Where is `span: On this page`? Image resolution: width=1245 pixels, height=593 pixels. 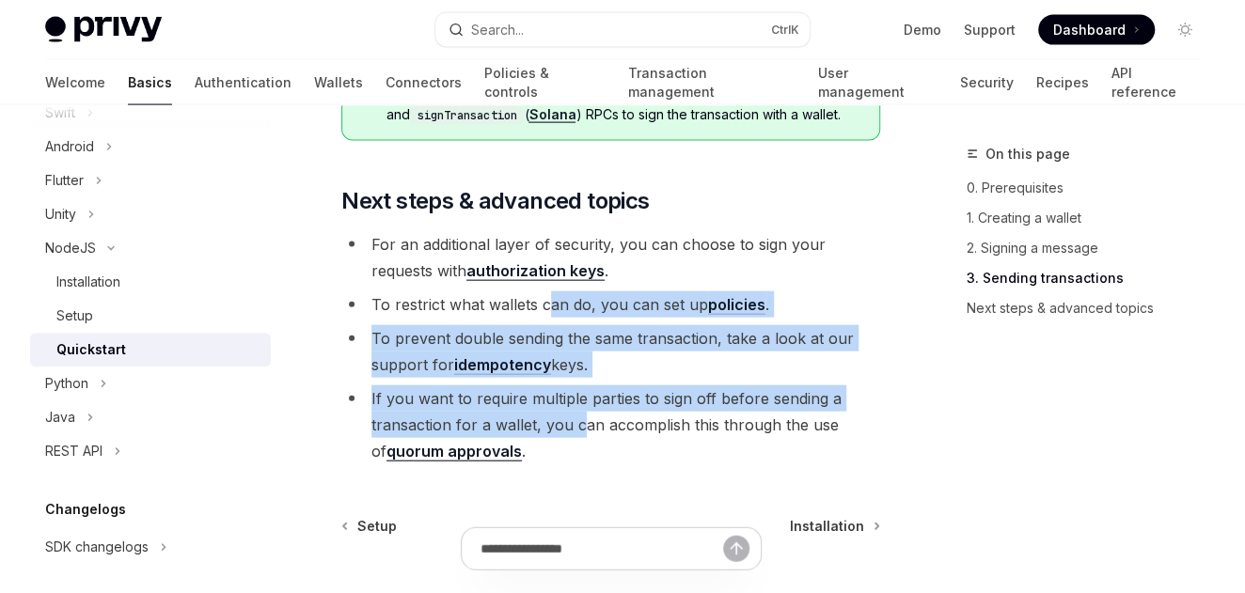
span: On this page is located at coordinates (1028, 154).